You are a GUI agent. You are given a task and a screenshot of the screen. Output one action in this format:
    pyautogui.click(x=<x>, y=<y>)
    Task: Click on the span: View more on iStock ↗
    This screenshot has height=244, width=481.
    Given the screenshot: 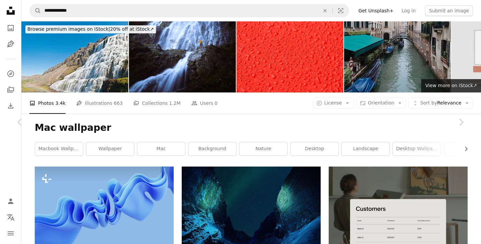 What is the action you would take?
    pyautogui.click(x=451, y=85)
    